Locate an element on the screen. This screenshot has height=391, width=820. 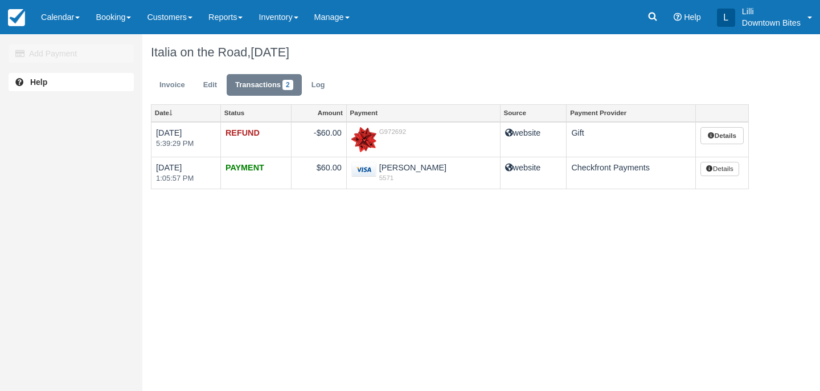
a: Source is located at coordinates (534, 113).